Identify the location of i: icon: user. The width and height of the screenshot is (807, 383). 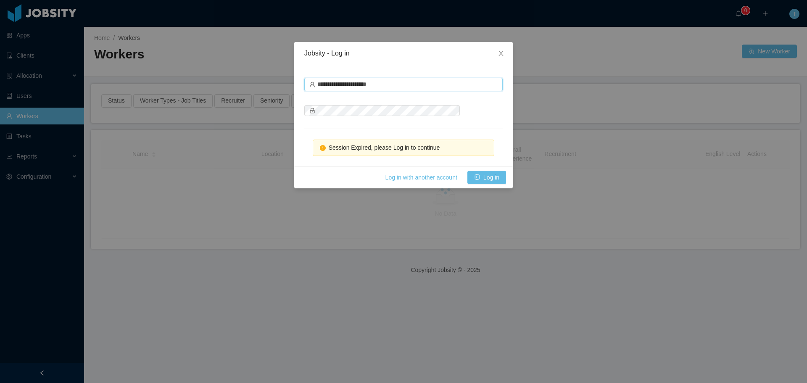
(312, 84).